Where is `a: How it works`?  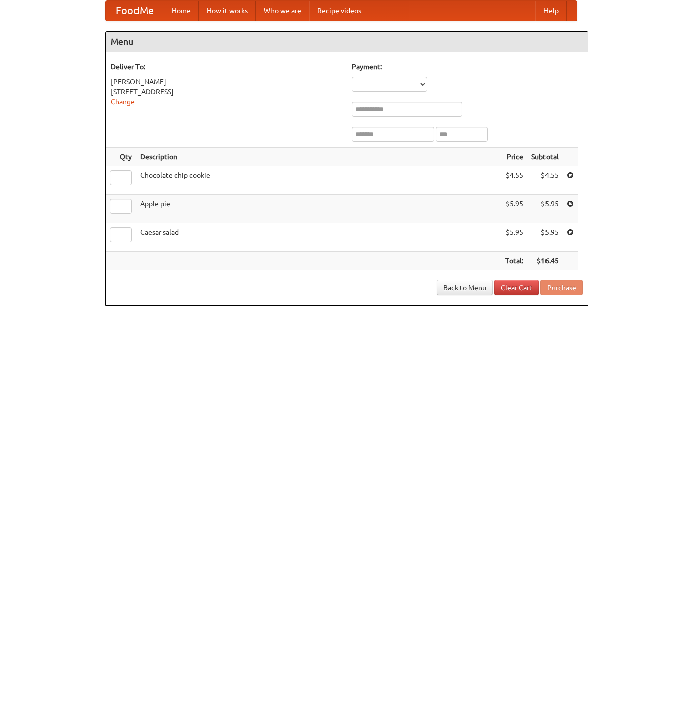 a: How it works is located at coordinates (227, 11).